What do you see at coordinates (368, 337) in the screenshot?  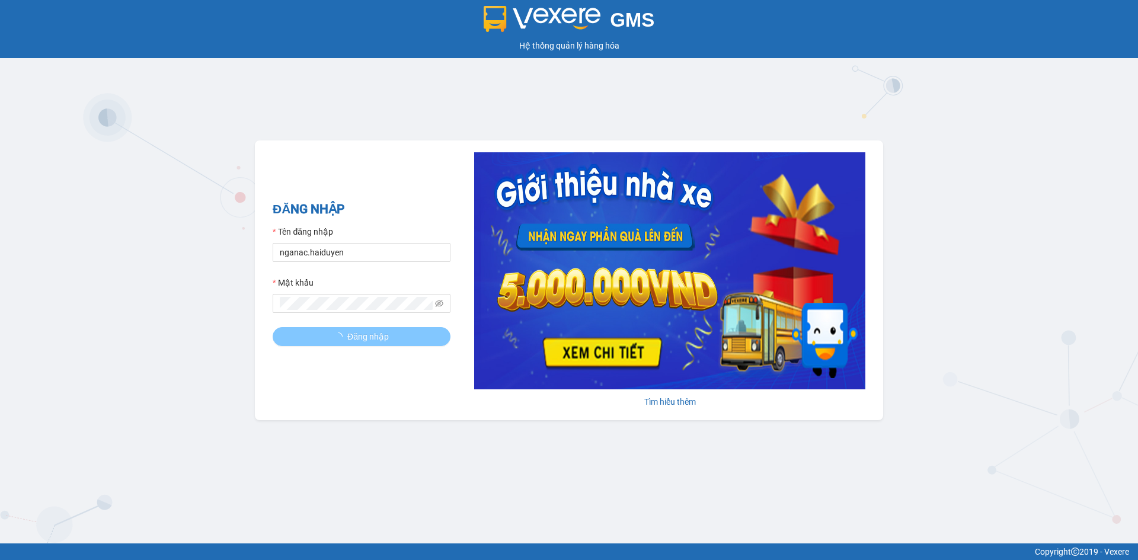 I see `span: Đăng nhập` at bounding box center [368, 337].